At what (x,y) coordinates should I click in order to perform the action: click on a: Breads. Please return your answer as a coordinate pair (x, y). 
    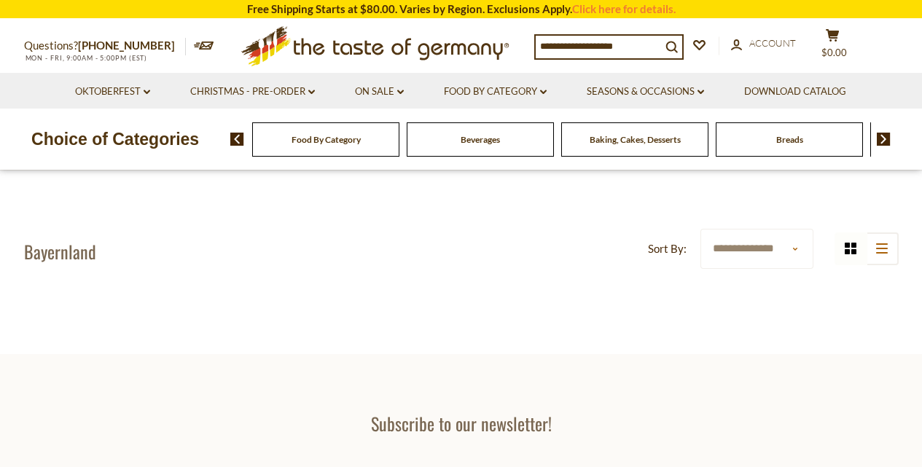
    Looking at the image, I should click on (789, 139).